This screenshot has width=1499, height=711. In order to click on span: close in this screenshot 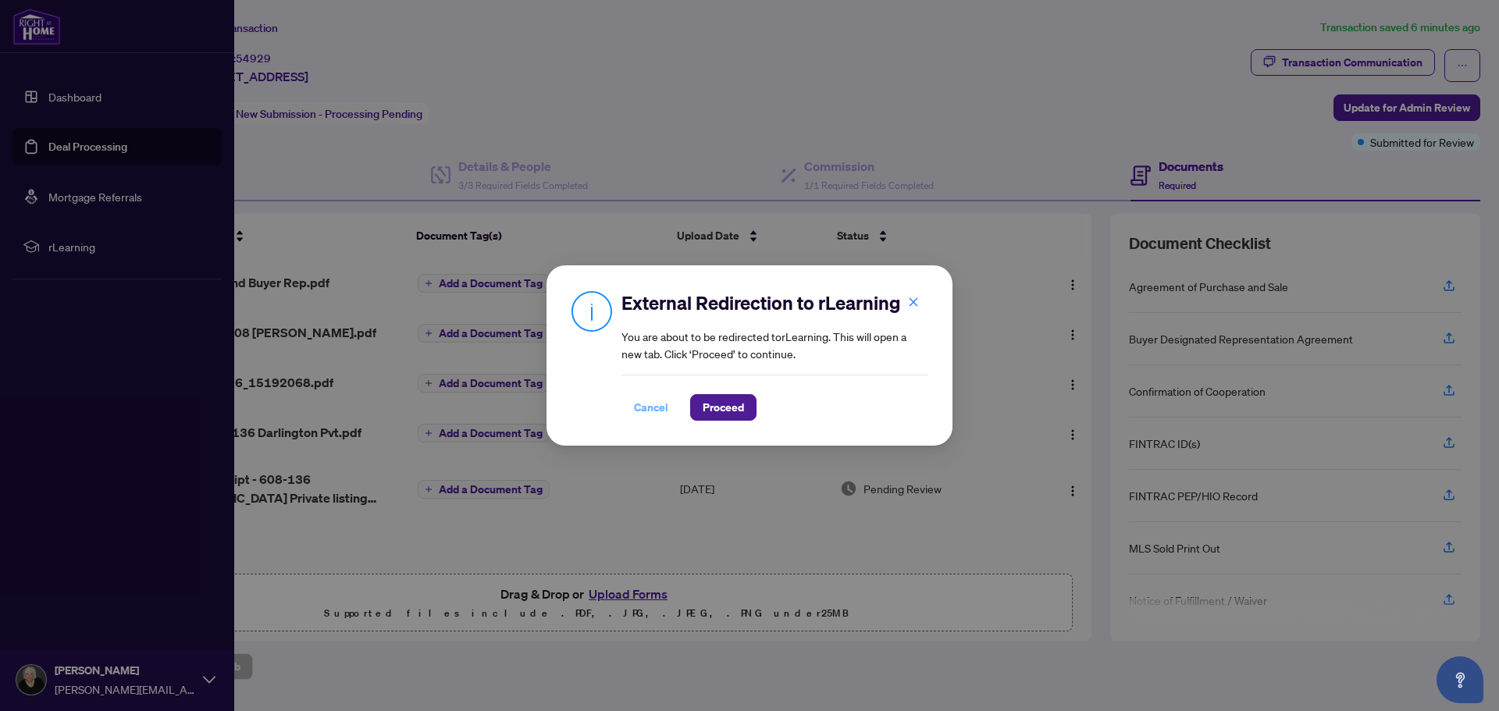, I will do `click(914, 302)`.